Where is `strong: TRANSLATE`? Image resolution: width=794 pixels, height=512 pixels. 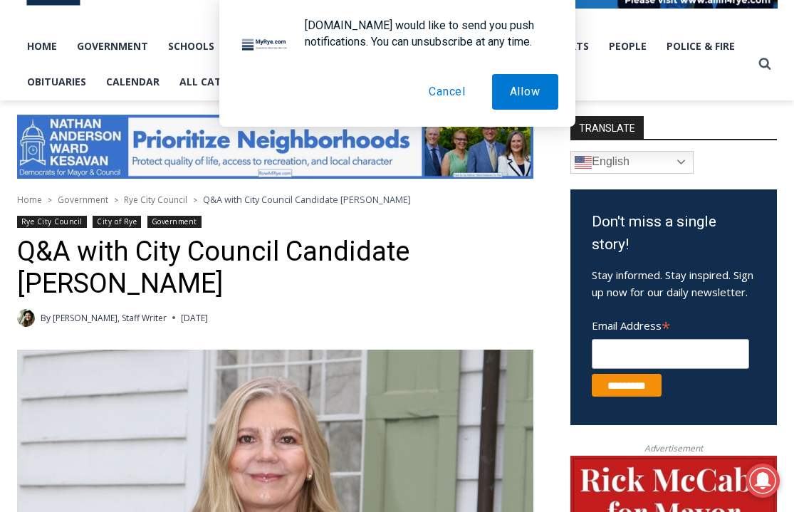
strong: TRANSLATE is located at coordinates (607, 128).